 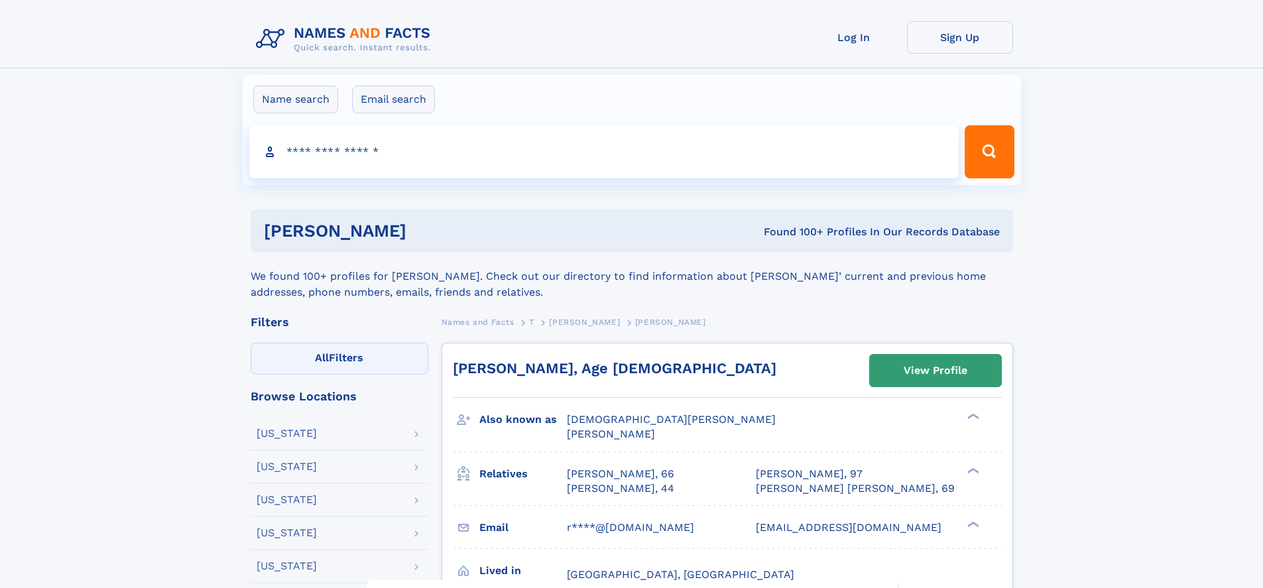 What do you see at coordinates (935, 371) in the screenshot?
I see `div: View Profile` at bounding box center [935, 371].